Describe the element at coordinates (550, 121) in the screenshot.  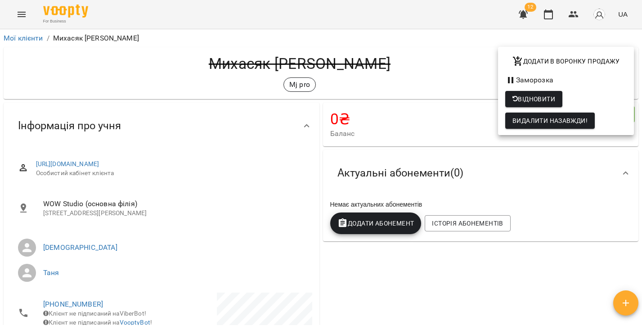
I see `button: Видалити назавжди!` at that location.